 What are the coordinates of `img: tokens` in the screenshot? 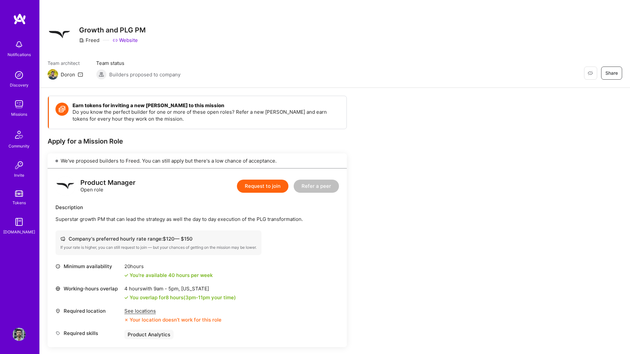 It's located at (19, 194).